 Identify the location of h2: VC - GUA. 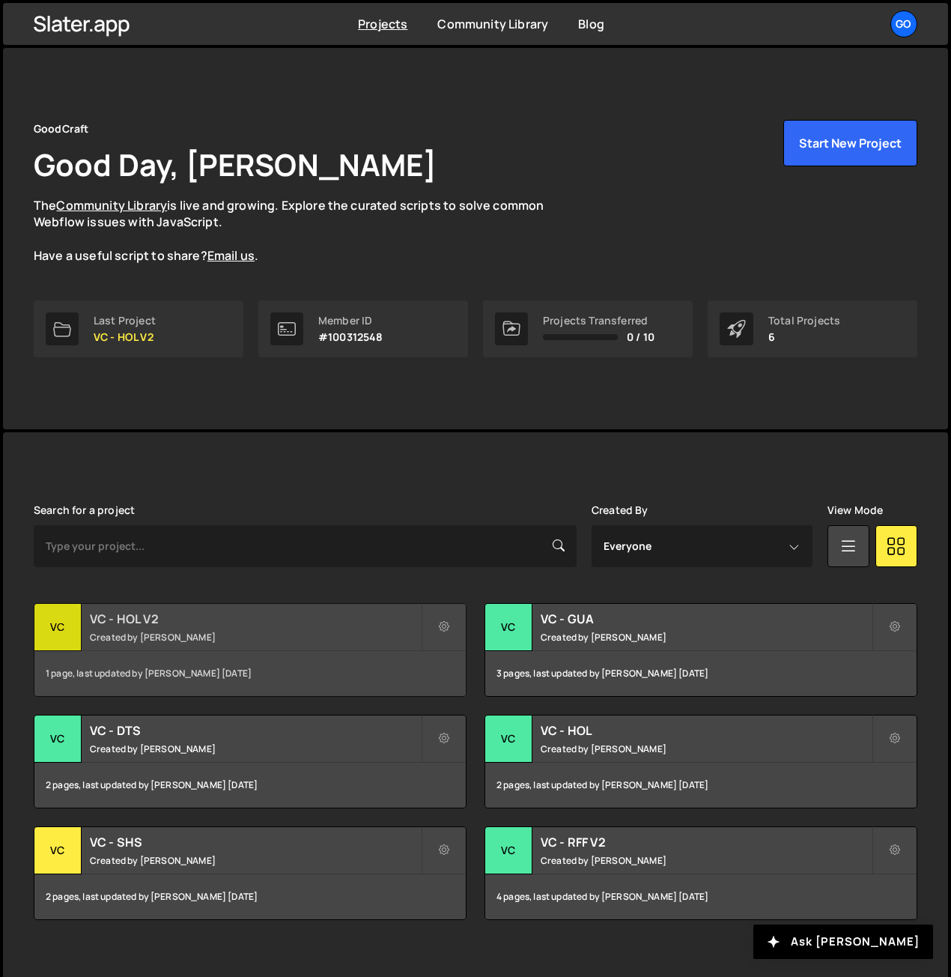
(706, 619).